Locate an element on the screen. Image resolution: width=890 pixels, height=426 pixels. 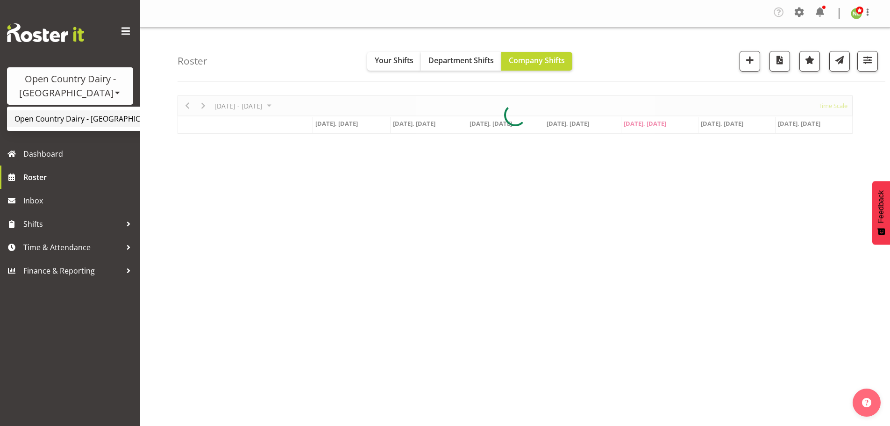
span: Company Shifts is located at coordinates (537, 60).